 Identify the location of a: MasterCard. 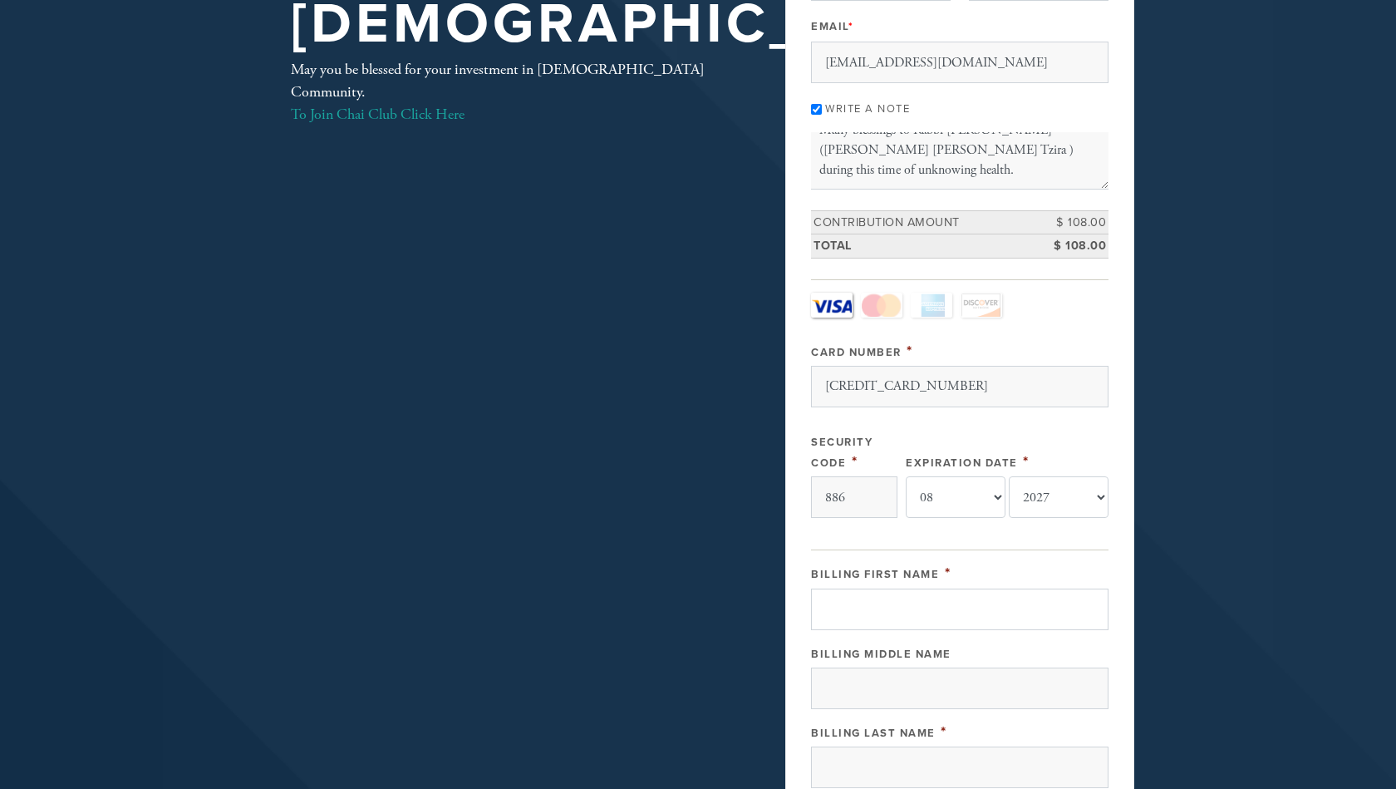
(882, 305).